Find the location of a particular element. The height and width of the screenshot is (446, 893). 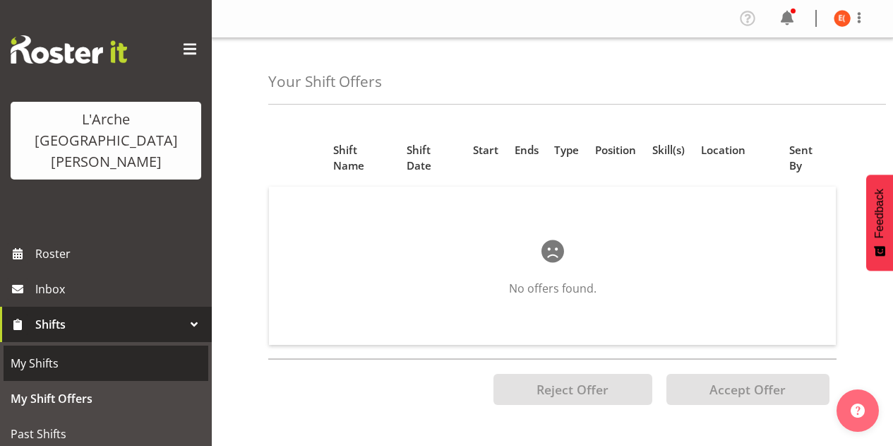

span: Feedback is located at coordinates (880, 213).